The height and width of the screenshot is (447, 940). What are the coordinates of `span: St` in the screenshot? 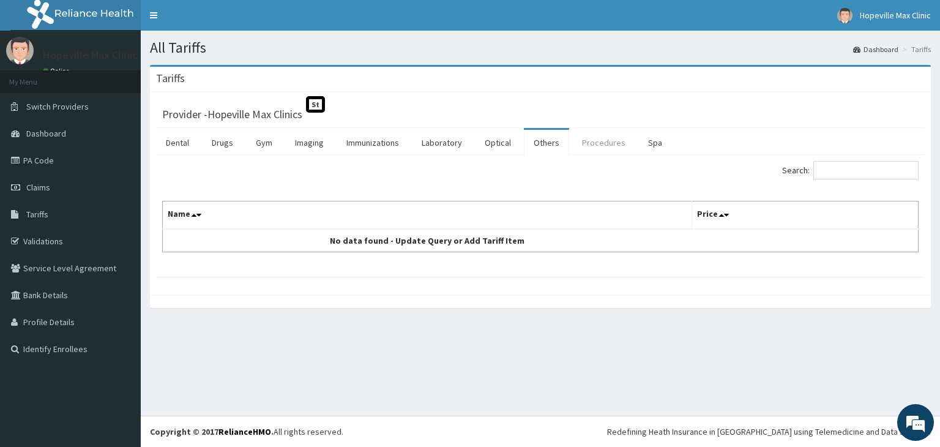 It's located at (315, 104).